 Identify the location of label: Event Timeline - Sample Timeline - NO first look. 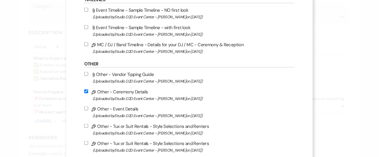
(190, 13).